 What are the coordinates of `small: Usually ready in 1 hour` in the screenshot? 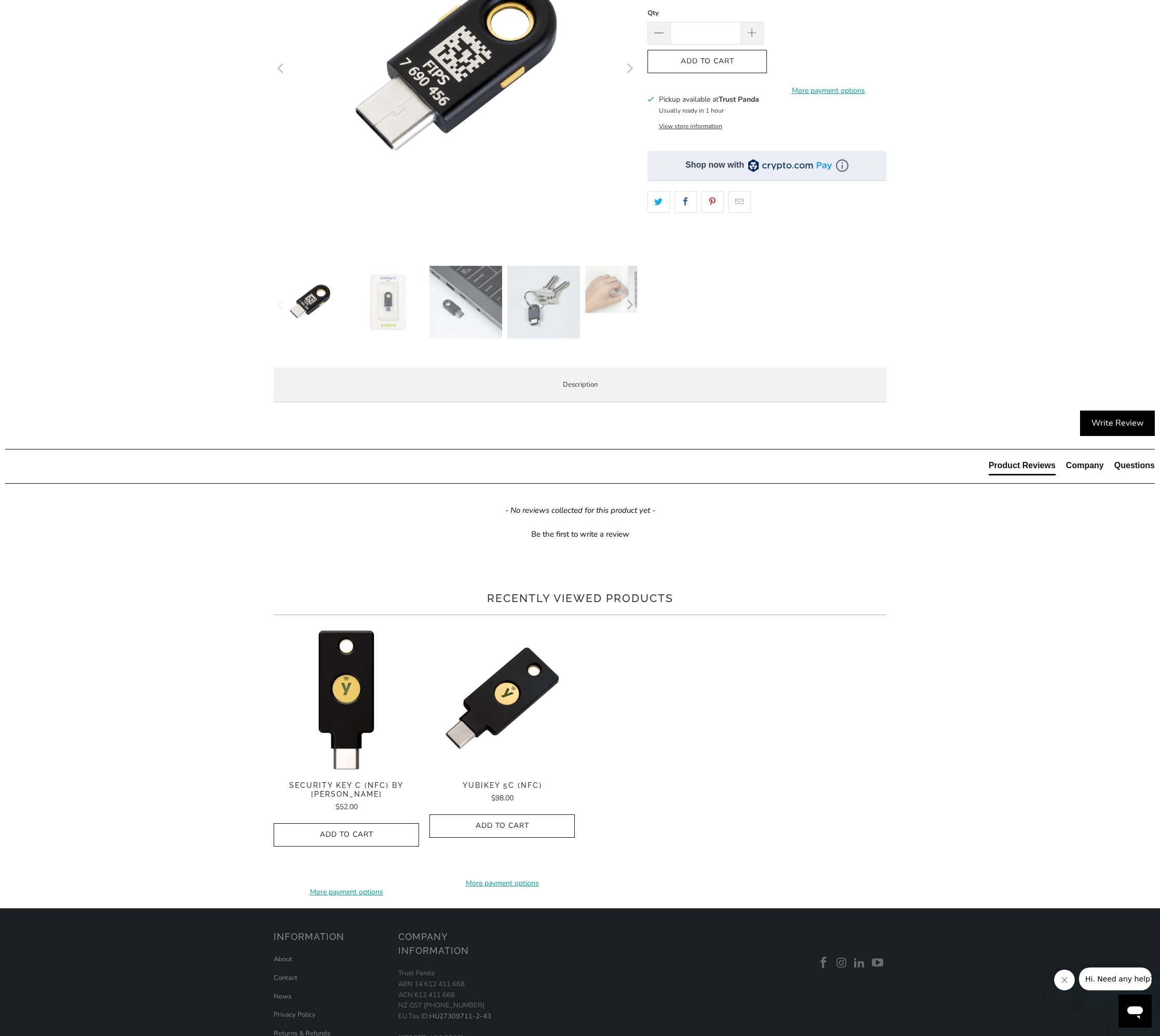 It's located at (691, 111).